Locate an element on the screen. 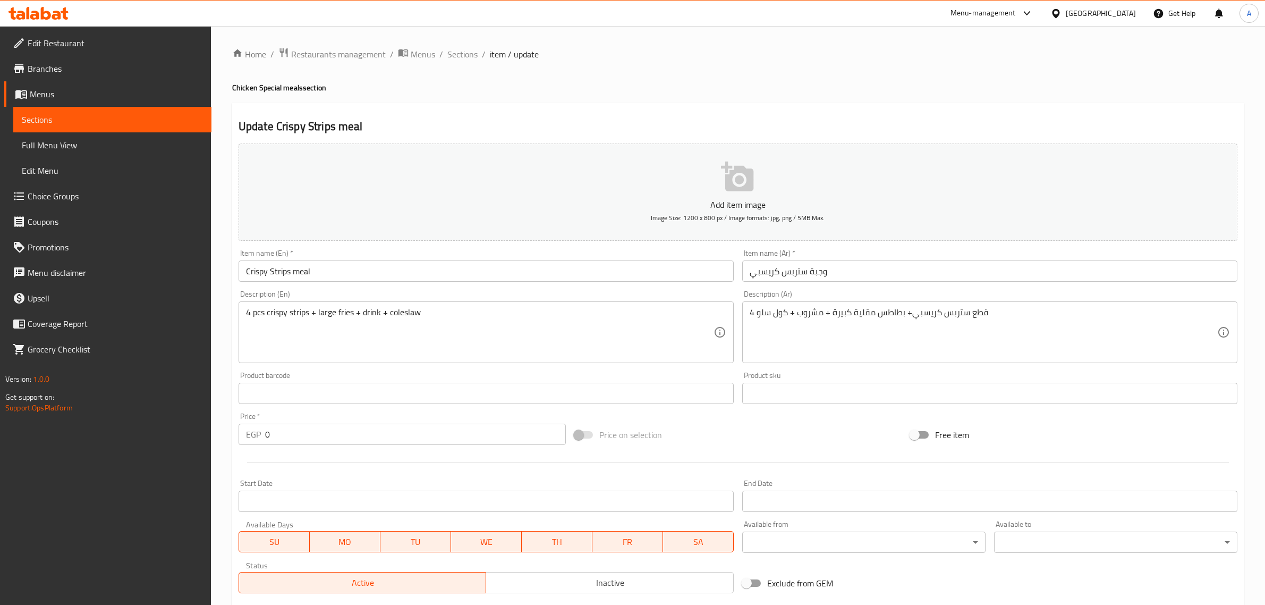 The image size is (1265, 605). span: Exclude from GEM is located at coordinates (800, 583).